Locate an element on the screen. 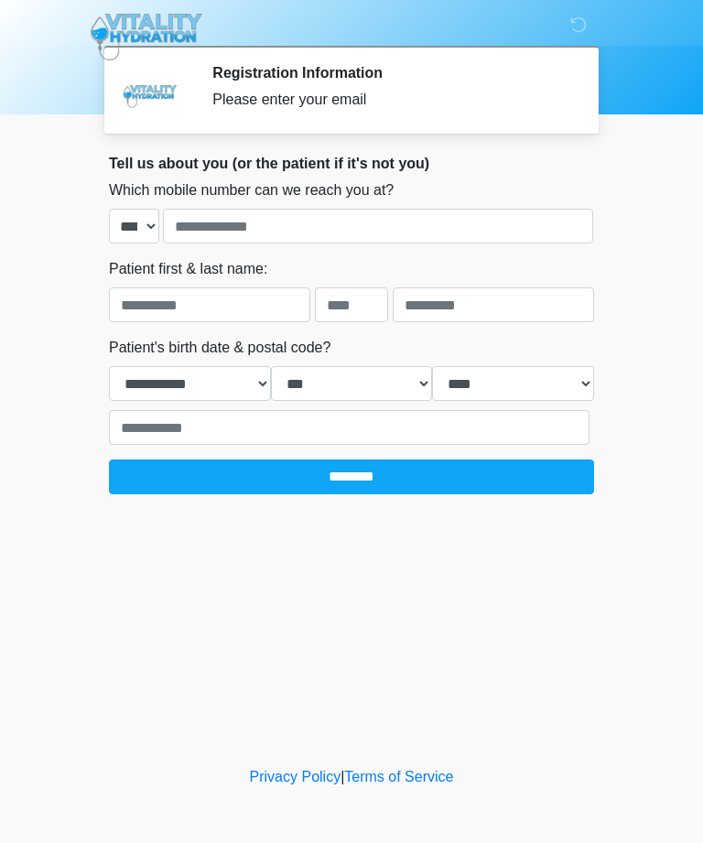  h2: Tell us about you (or the patient if it's not you) is located at coordinates (351, 163).